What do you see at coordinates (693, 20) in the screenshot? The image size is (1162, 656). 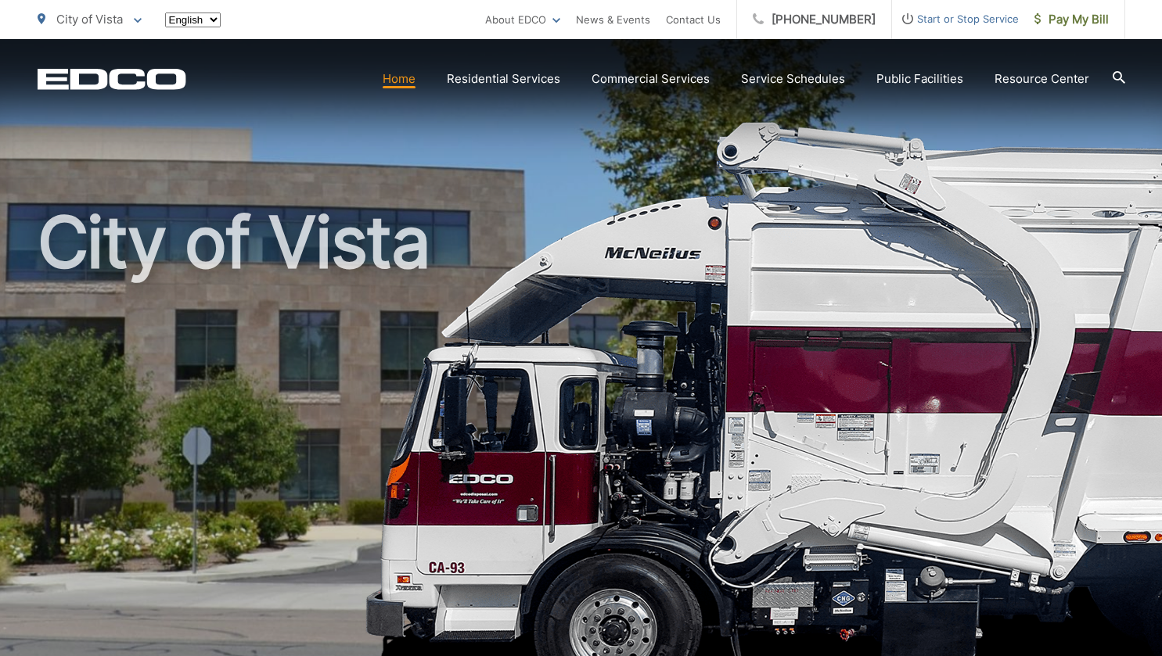 I see `a: Contact Us` at bounding box center [693, 20].